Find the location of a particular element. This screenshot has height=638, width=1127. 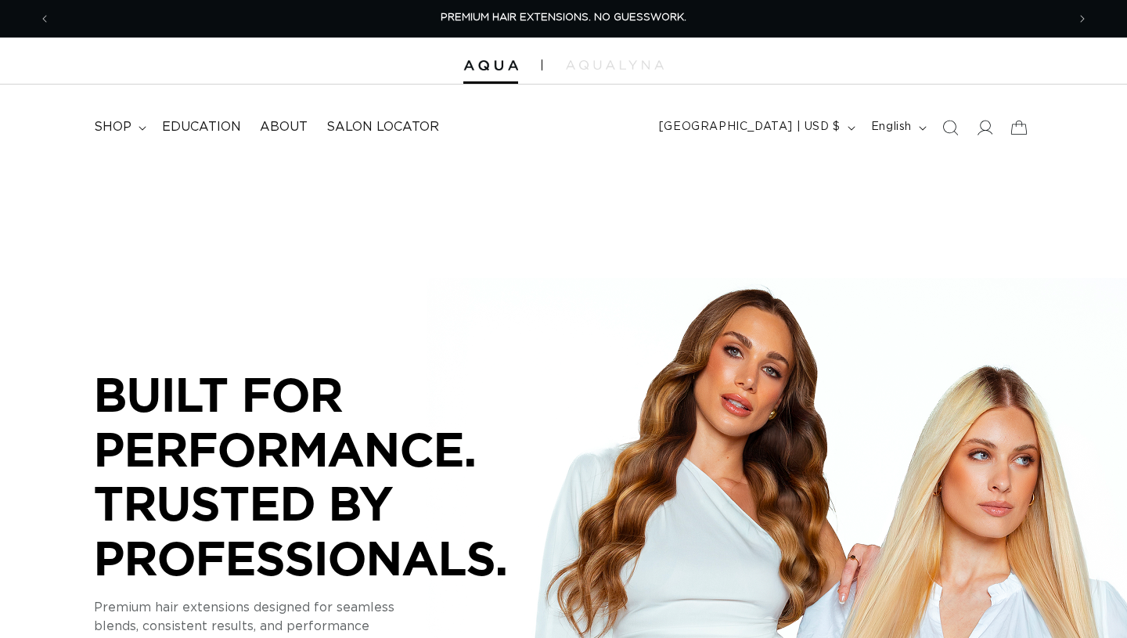

span: PREMIUM HAIR EXTENSIONS. NO GUESSWORK. is located at coordinates (563, 17).